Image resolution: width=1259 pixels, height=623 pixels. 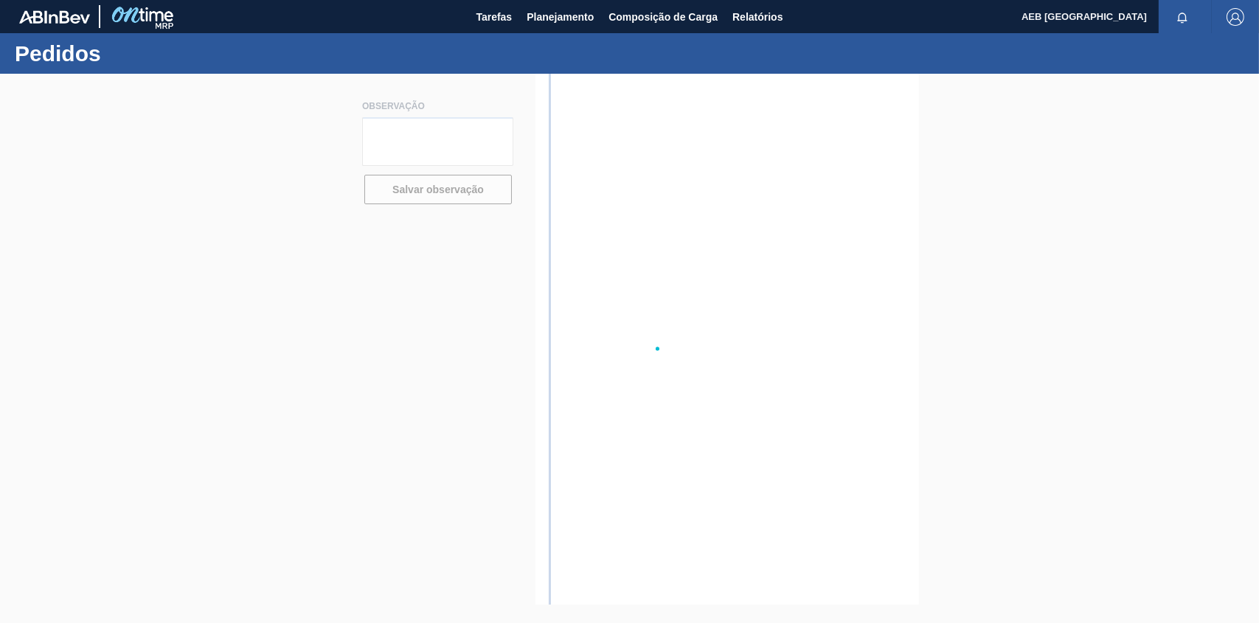 What do you see at coordinates (1235, 17) in the screenshot?
I see `img: Logout` at bounding box center [1235, 17].